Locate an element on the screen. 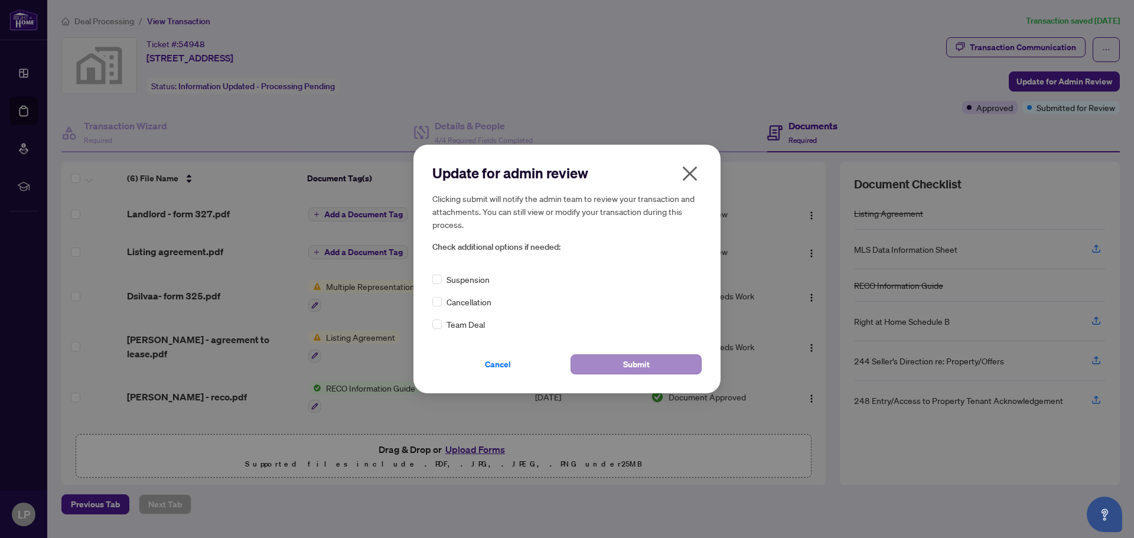 Image resolution: width=1134 pixels, height=538 pixels. span: close is located at coordinates (690, 174).